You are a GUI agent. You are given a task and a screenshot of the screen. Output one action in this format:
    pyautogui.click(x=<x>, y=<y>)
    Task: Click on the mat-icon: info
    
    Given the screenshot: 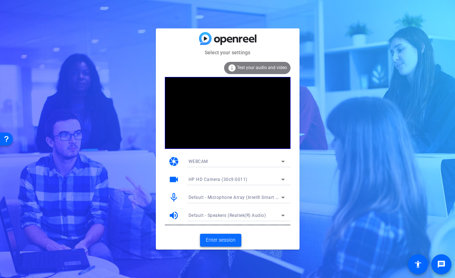 What is the action you would take?
    pyautogui.click(x=232, y=68)
    